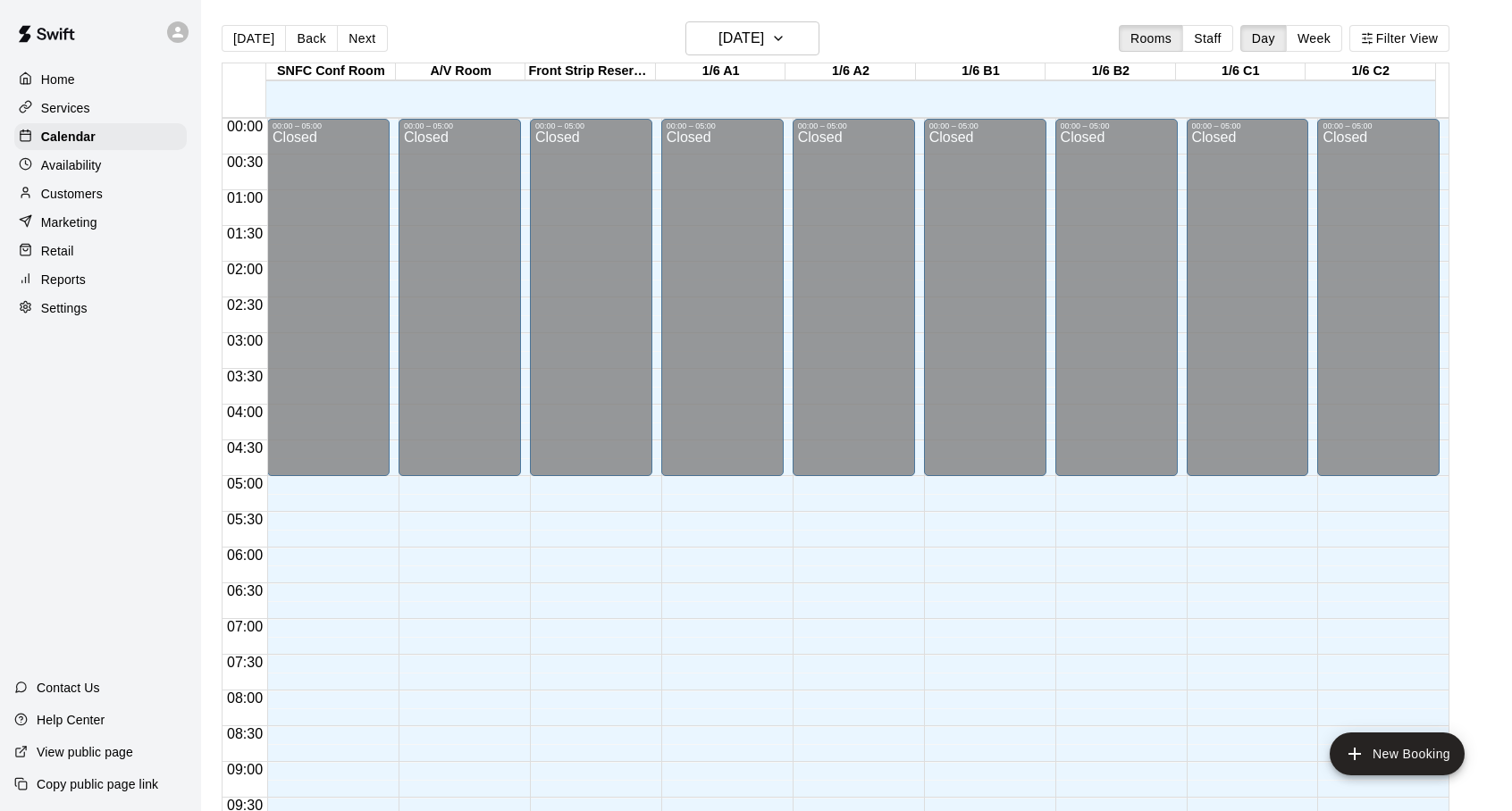 This screenshot has height=811, width=1512. Describe the element at coordinates (331, 72) in the screenshot. I see `div: SNFC Conf Room` at that location.